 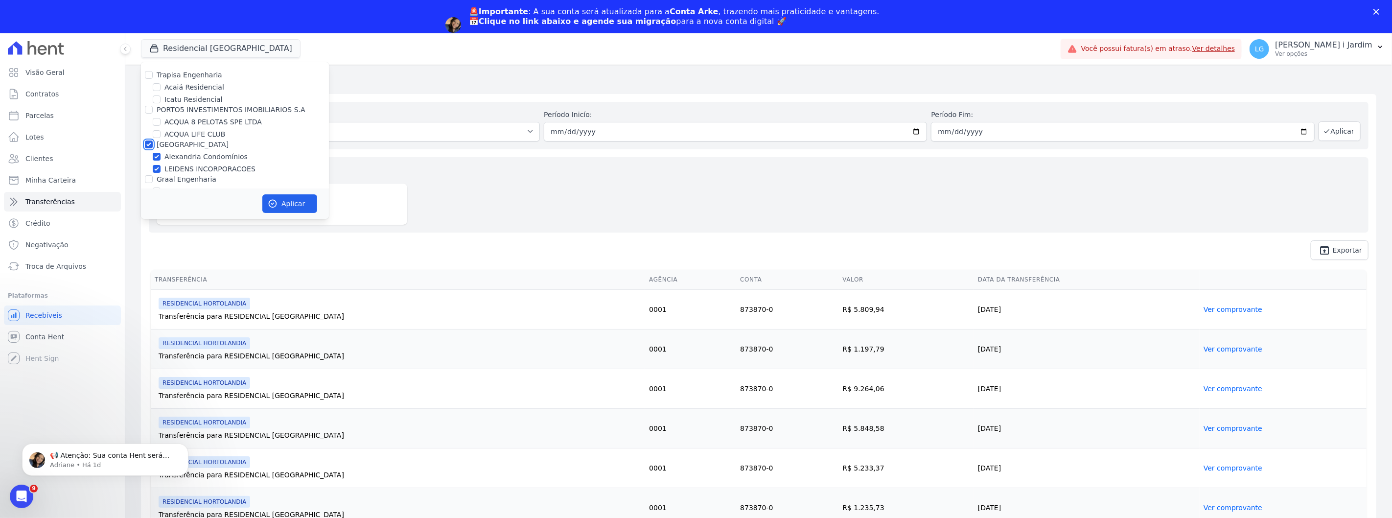 I want to click on a: Lotes, so click(x=62, y=137).